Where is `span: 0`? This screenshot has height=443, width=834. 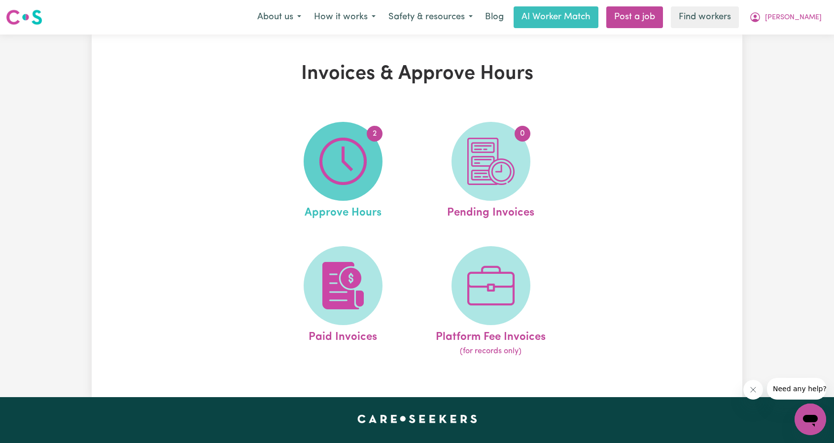 span: 0 is located at coordinates (522, 134).